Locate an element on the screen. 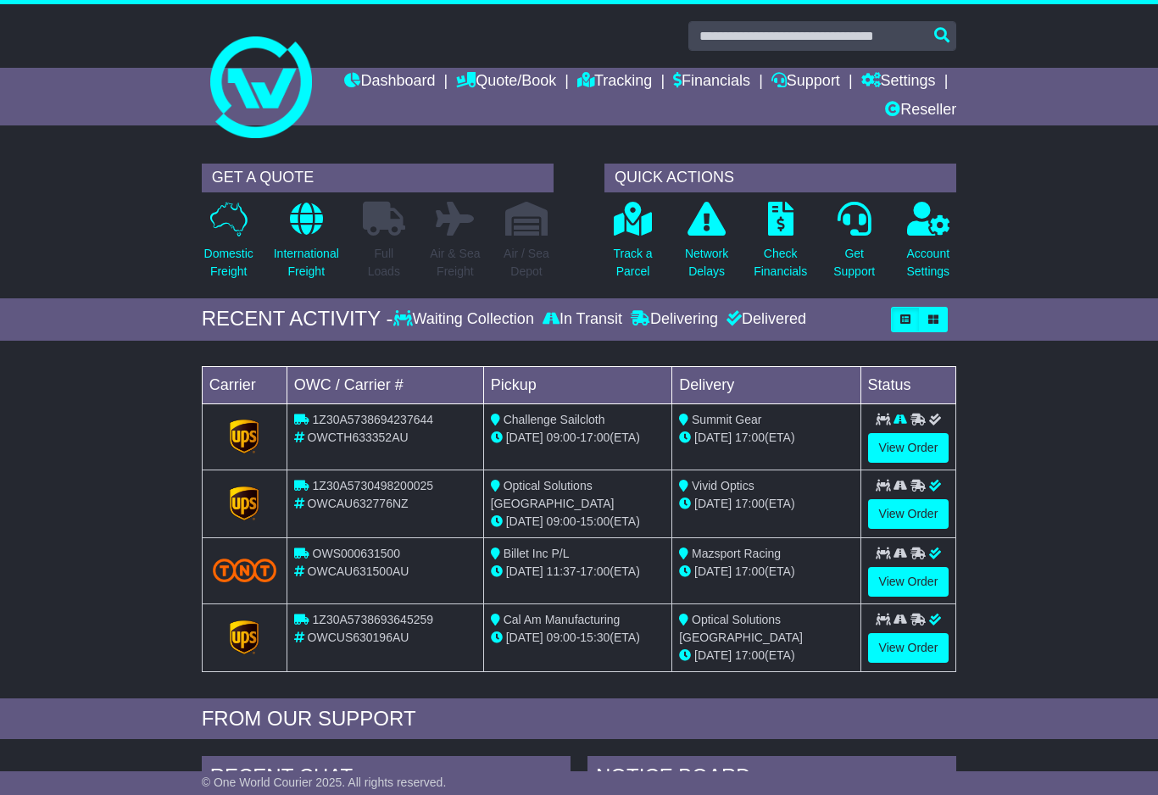 This screenshot has width=1158, height=795. div: QUICK ACTIONS is located at coordinates (780, 178).